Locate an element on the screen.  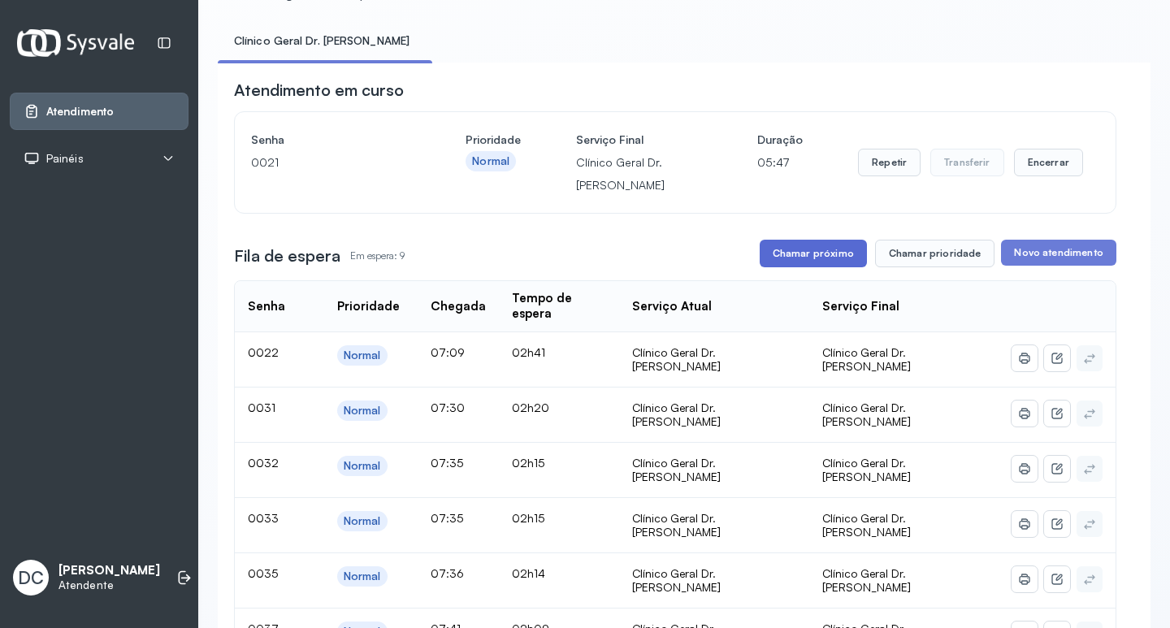
div: Senha is located at coordinates (267, 306).